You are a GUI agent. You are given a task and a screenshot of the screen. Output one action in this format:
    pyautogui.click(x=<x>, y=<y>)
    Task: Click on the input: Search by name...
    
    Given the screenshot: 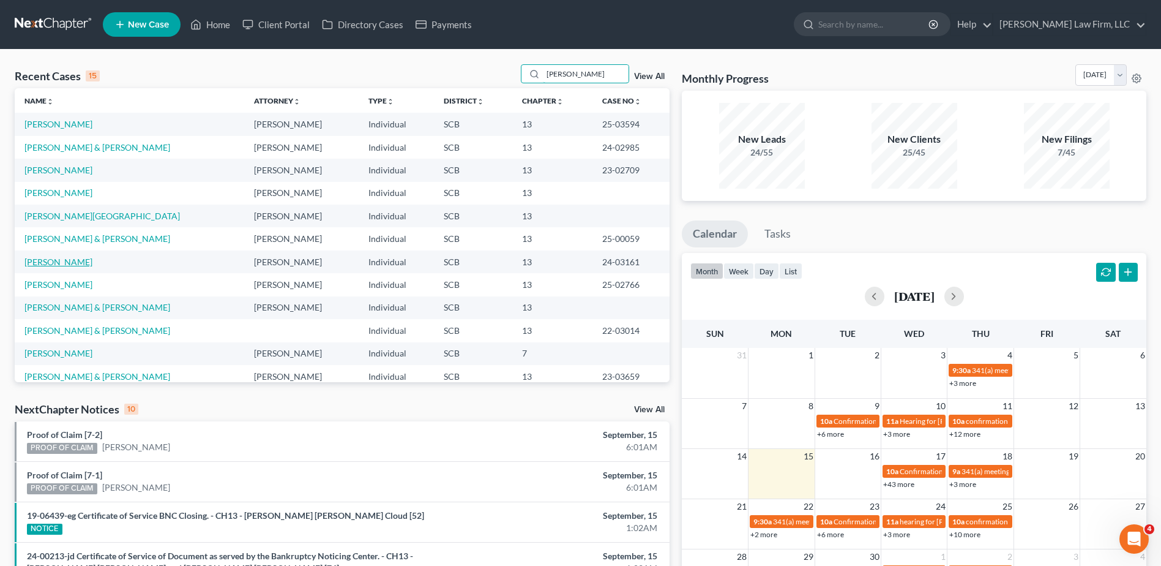 What is the action you would take?
    pyautogui.click(x=586, y=73)
    